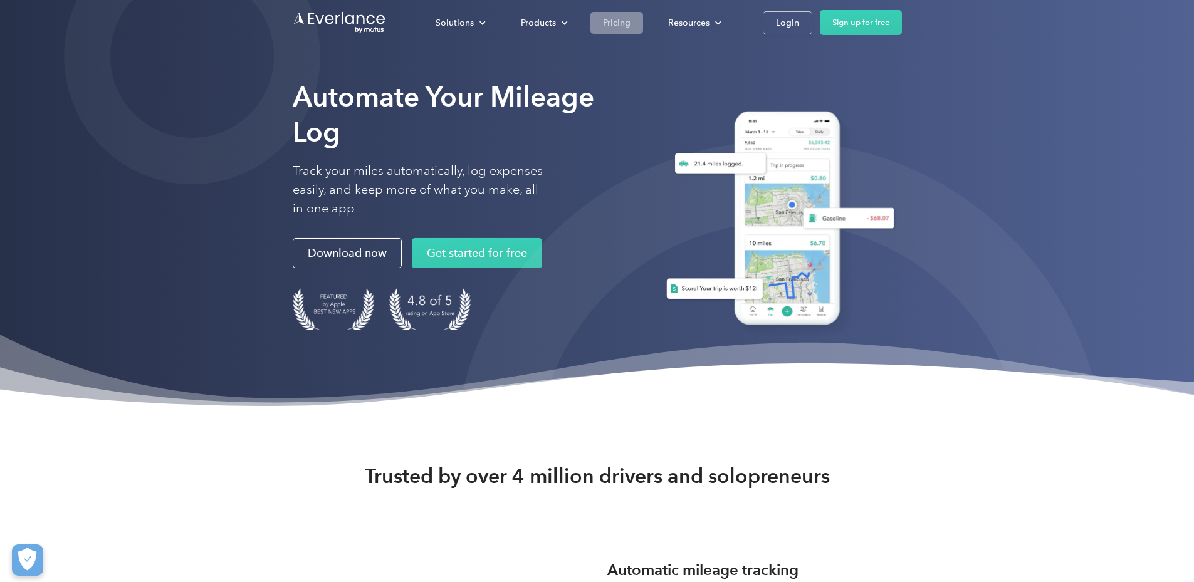 The height and width of the screenshot is (582, 1194). I want to click on img: Badge for Featured by Apple Best New Apps, so click(333, 309).